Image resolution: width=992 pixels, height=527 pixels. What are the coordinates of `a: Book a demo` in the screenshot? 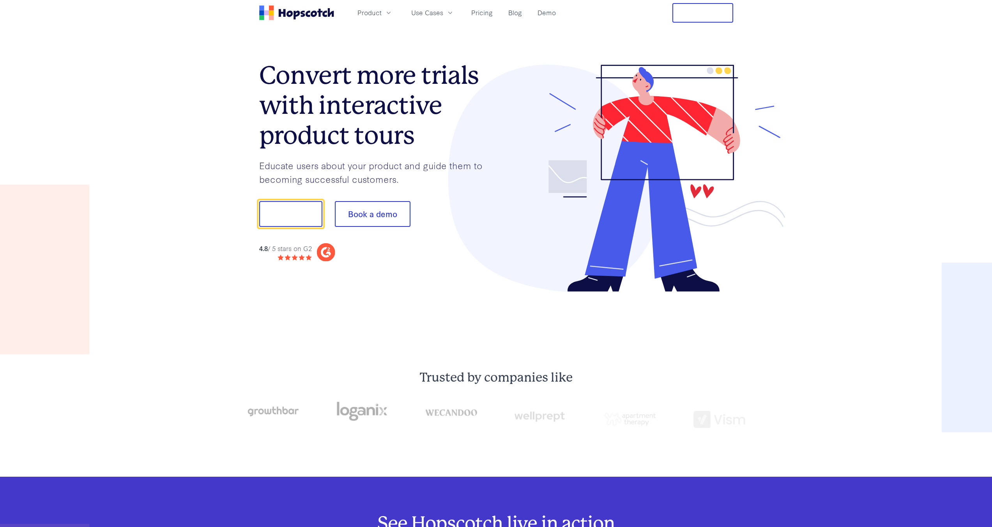 It's located at (373, 214).